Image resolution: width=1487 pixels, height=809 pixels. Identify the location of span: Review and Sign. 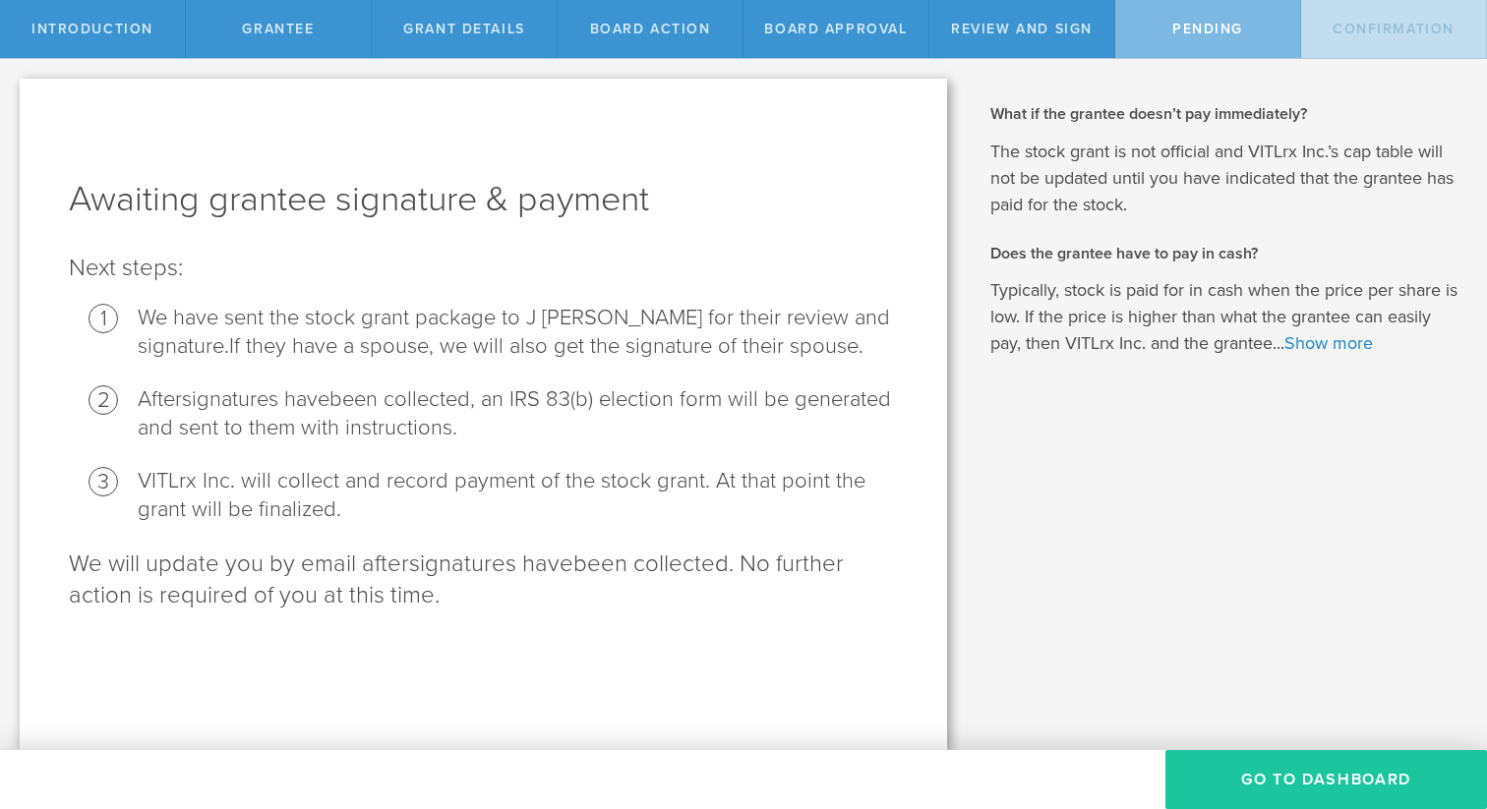
(1022, 29).